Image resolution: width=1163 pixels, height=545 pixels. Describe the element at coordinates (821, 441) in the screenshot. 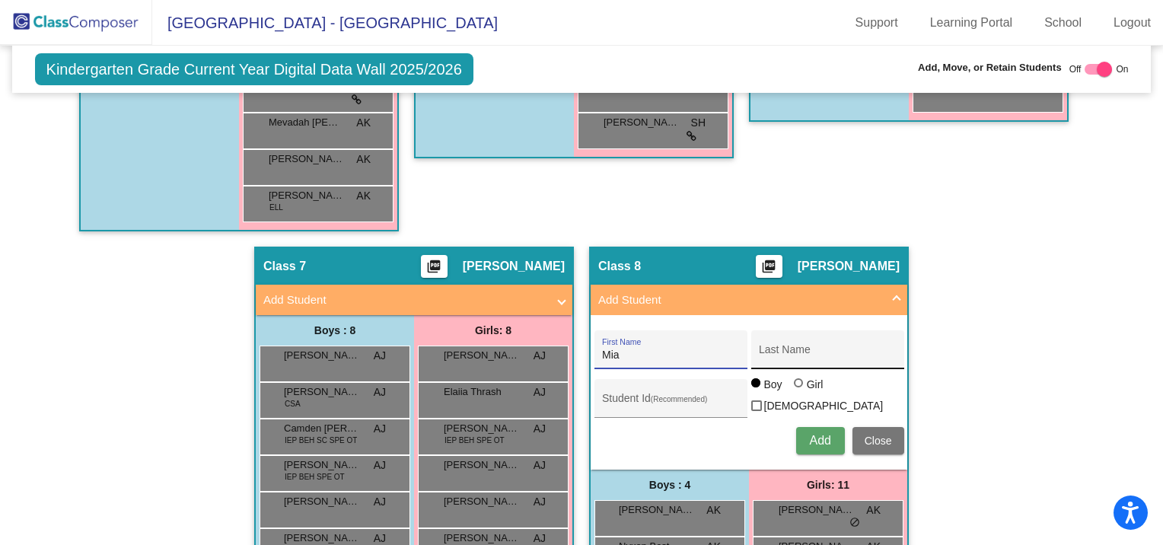

I see `button: Add` at that location.